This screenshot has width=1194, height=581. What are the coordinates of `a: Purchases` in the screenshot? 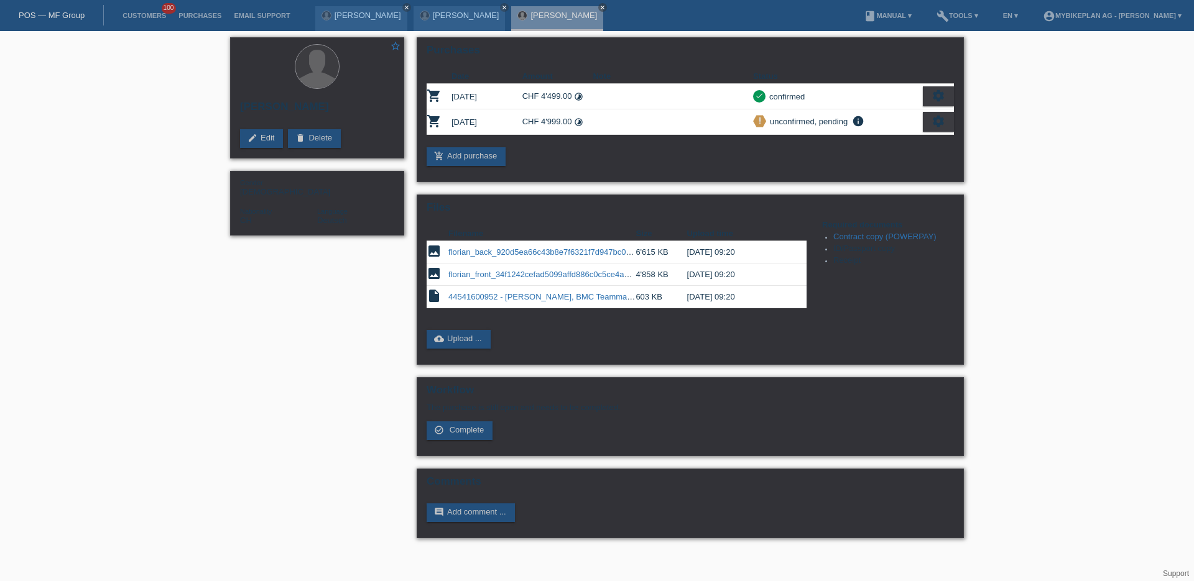 It's located at (200, 16).